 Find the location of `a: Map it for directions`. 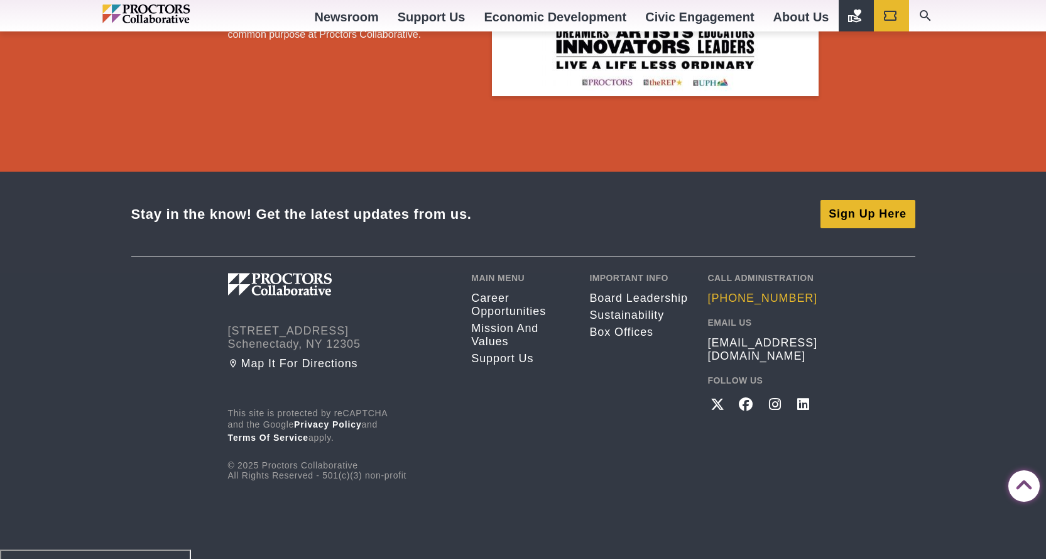

a: Map it for directions is located at coordinates (341, 363).